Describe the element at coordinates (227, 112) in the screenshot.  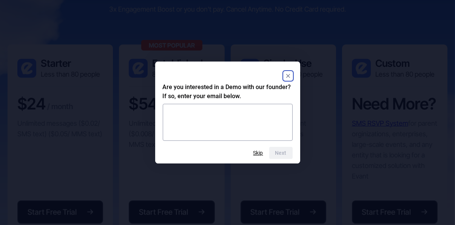
I see `dialog: Are you interested in a Demo with our founder? If so, enter your email below.` at that location.